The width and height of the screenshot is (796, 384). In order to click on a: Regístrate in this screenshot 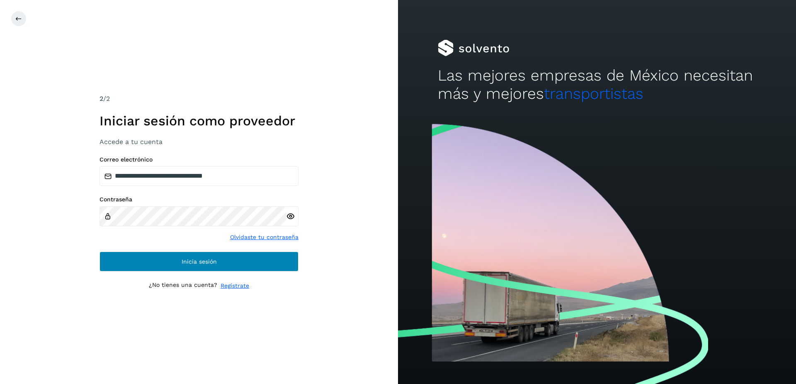, I will do `click(235, 285)`.